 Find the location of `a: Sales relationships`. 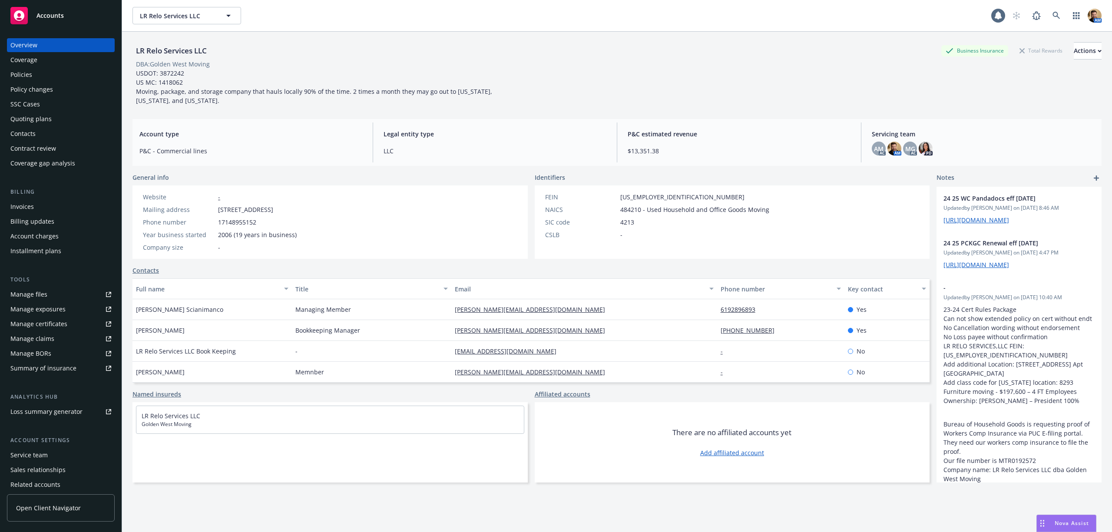

a: Sales relationships is located at coordinates (61, 470).